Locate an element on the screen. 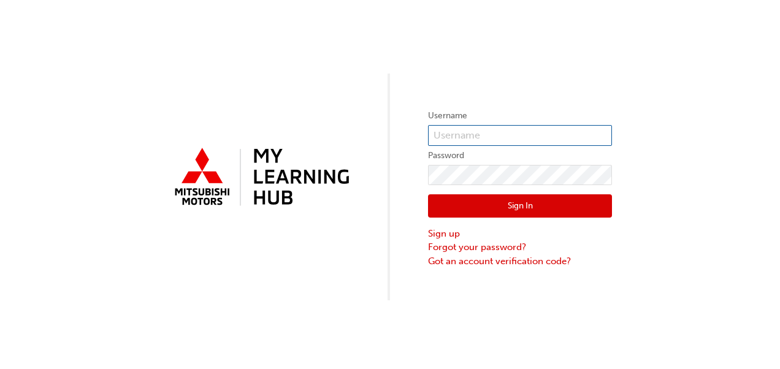 The width and height of the screenshot is (780, 369). img: mmal is located at coordinates (260, 178).